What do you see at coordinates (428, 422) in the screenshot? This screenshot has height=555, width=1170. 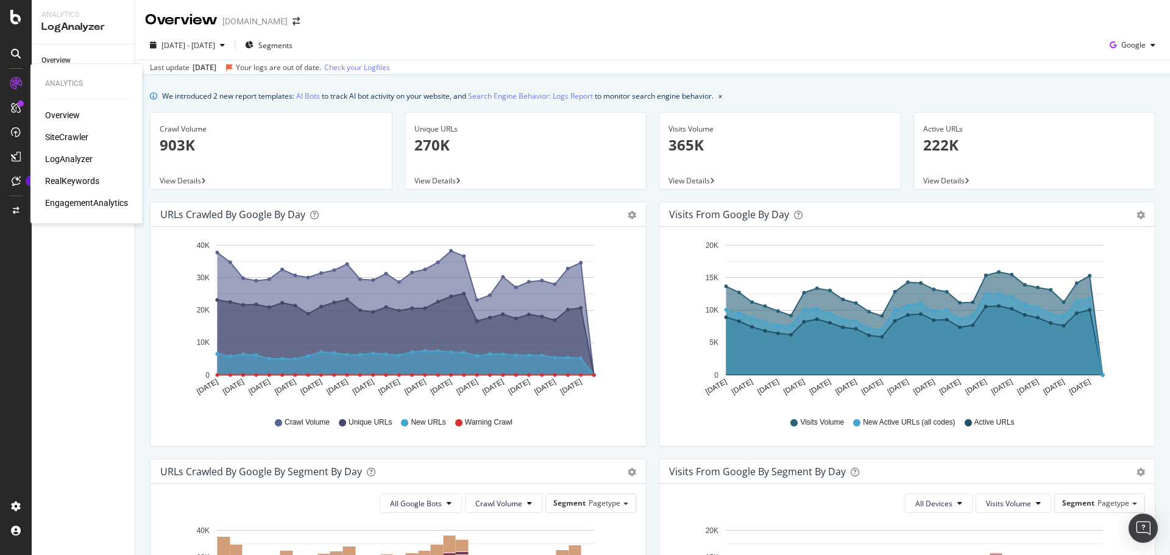 I see `span: New URLs` at bounding box center [428, 422].